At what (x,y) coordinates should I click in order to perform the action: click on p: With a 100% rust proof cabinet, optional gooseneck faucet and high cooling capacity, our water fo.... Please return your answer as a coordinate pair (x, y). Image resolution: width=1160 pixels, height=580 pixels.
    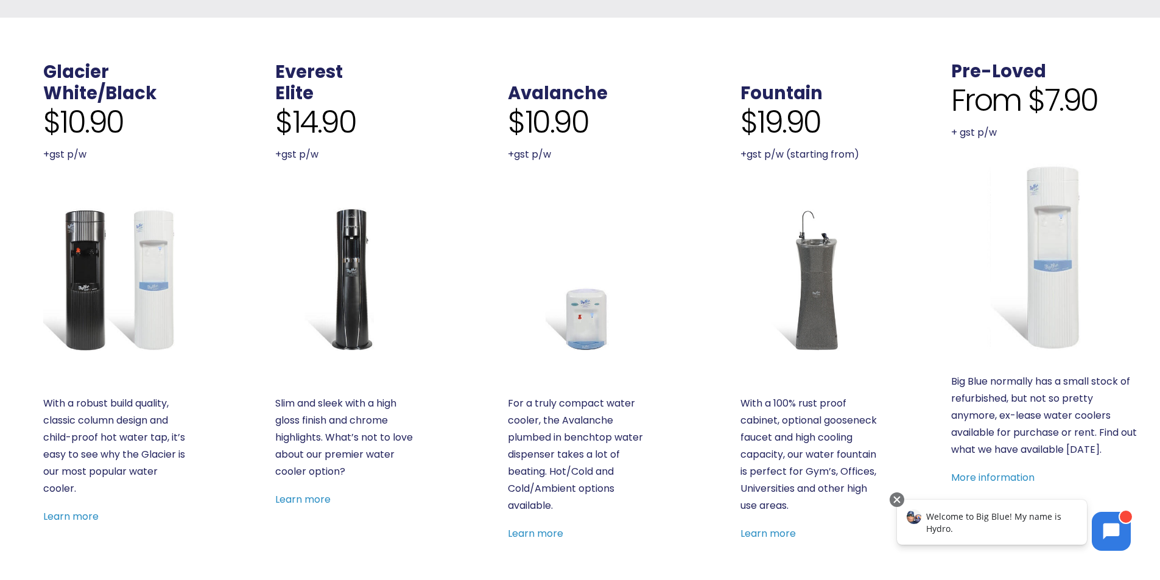
    Looking at the image, I should click on (812, 455).